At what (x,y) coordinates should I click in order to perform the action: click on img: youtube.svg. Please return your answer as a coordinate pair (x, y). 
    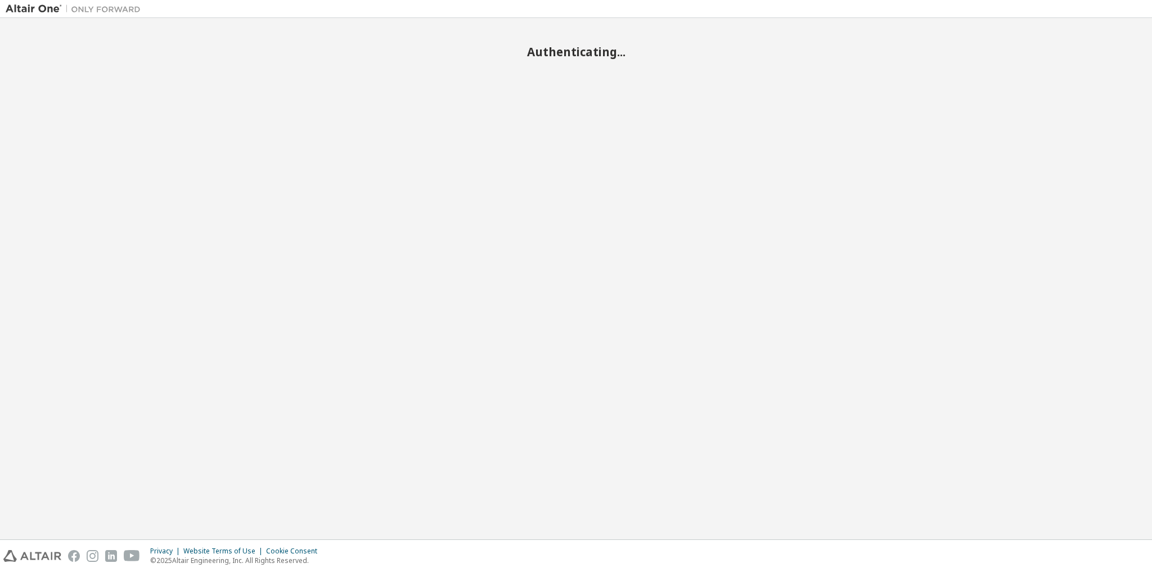
    Looking at the image, I should click on (132, 556).